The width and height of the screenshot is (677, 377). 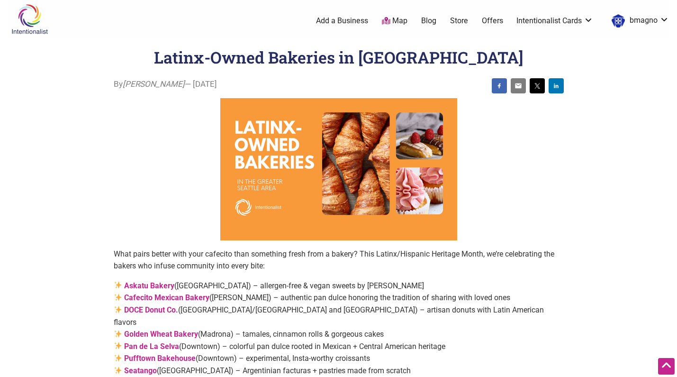 What do you see at coordinates (538, 86) in the screenshot?
I see `img: twitter sharing button` at bounding box center [538, 86].